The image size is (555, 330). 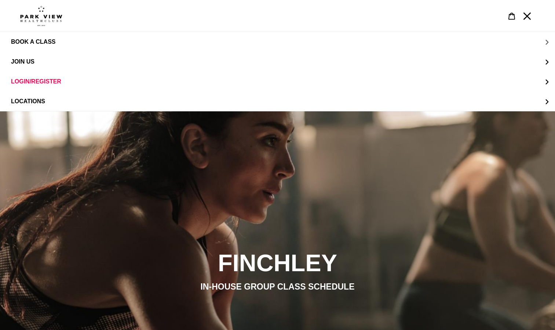 What do you see at coordinates (278, 286) in the screenshot?
I see `span: IN-HOUSE GROUP CLASS SCHEDULE` at bounding box center [278, 286].